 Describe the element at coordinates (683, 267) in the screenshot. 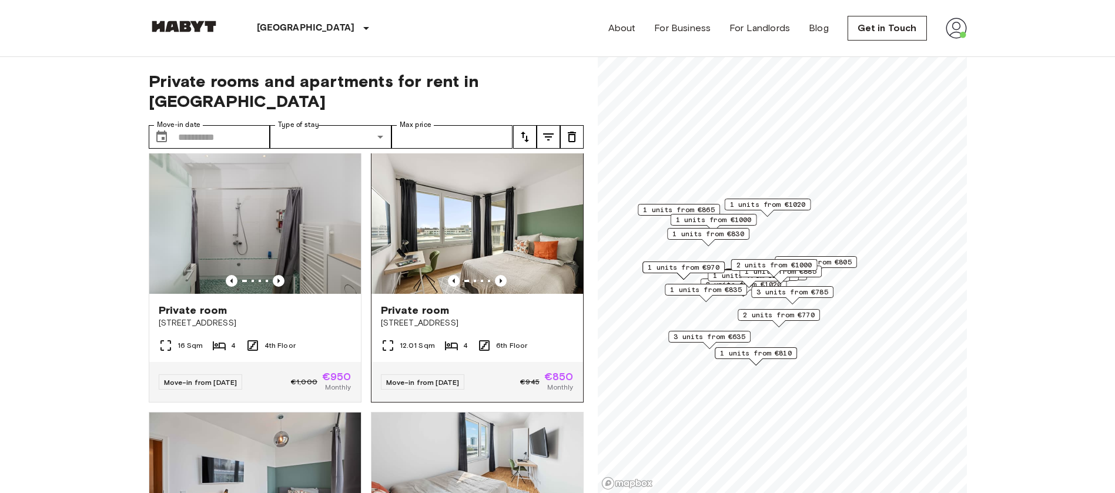

I see `span: 1 units from €970` at that location.